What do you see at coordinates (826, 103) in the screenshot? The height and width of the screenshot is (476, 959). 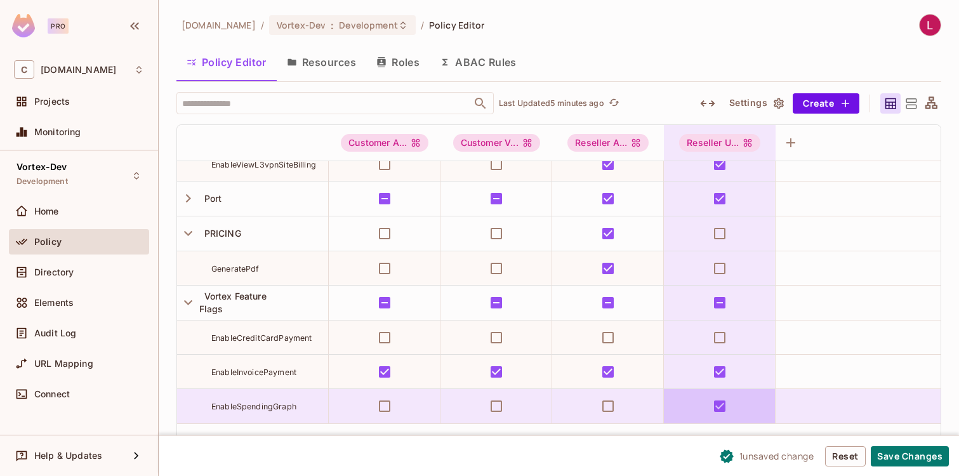 I see `button: Create` at bounding box center [826, 103].